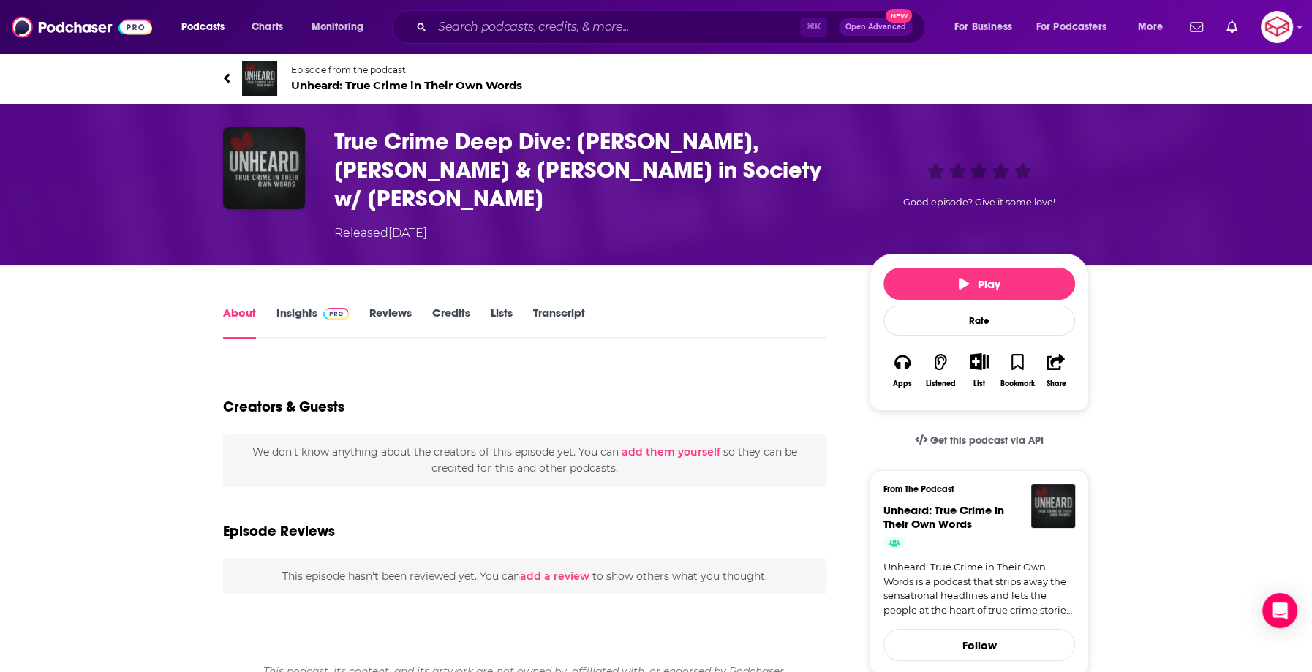 The height and width of the screenshot is (672, 1312). Describe the element at coordinates (264, 168) in the screenshot. I see `a: True Crime Deep Dive: Charlie Kirk, Brian Kohberger & Grace in Society w/ Ashleigh Banfield` at that location.